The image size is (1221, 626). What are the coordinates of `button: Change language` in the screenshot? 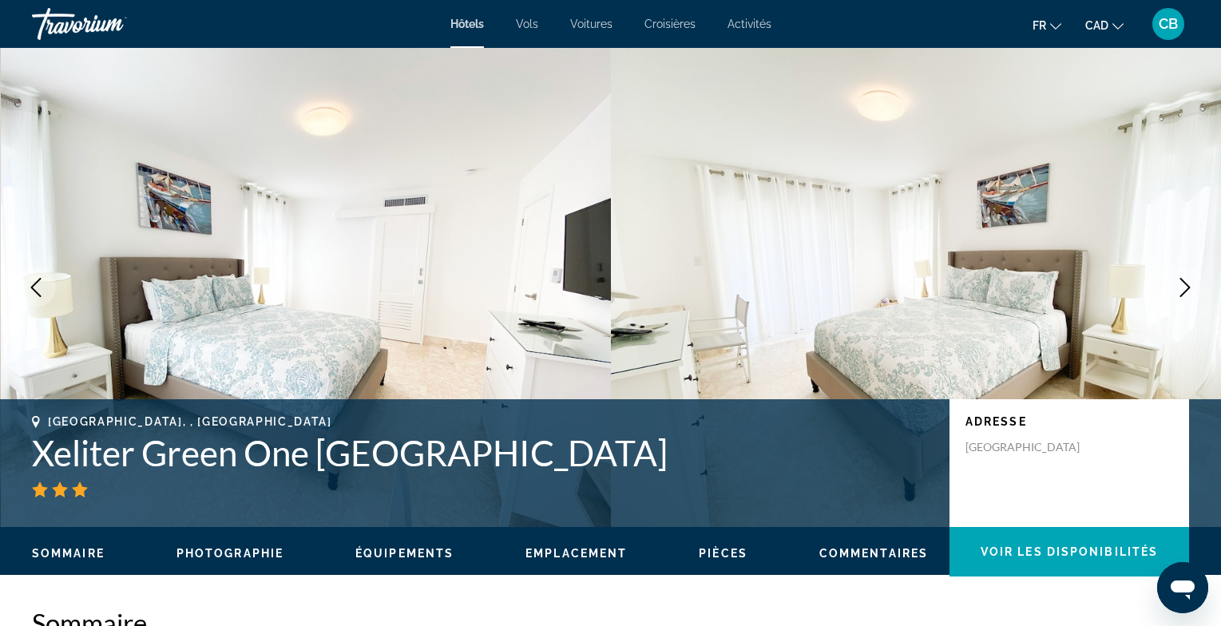 It's located at (1047, 25).